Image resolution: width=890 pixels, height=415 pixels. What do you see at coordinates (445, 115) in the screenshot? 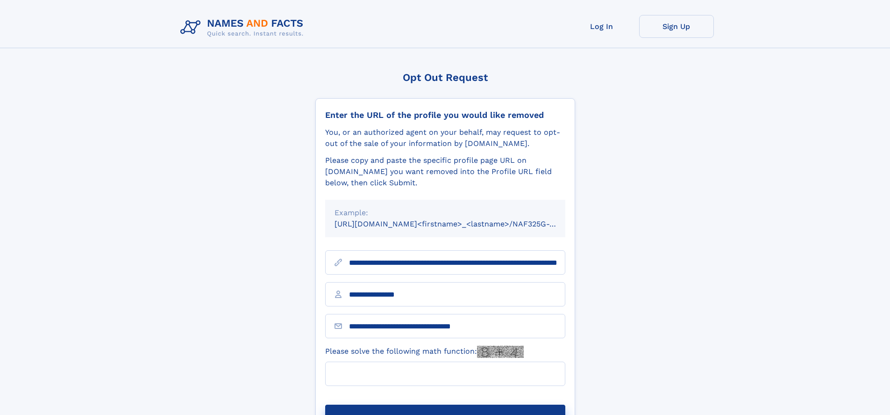
I see `div: Enter the URL of the profile you would like removed` at bounding box center [445, 115].